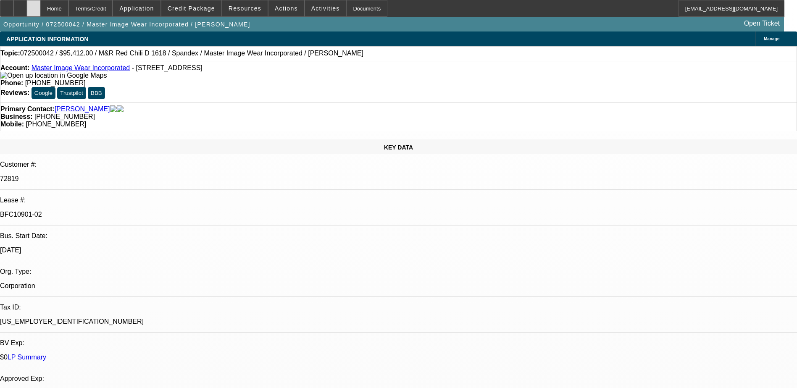 Image resolution: width=797 pixels, height=388 pixels. Describe the element at coordinates (762, 24) in the screenshot. I see `a: Open Ticket` at that location.